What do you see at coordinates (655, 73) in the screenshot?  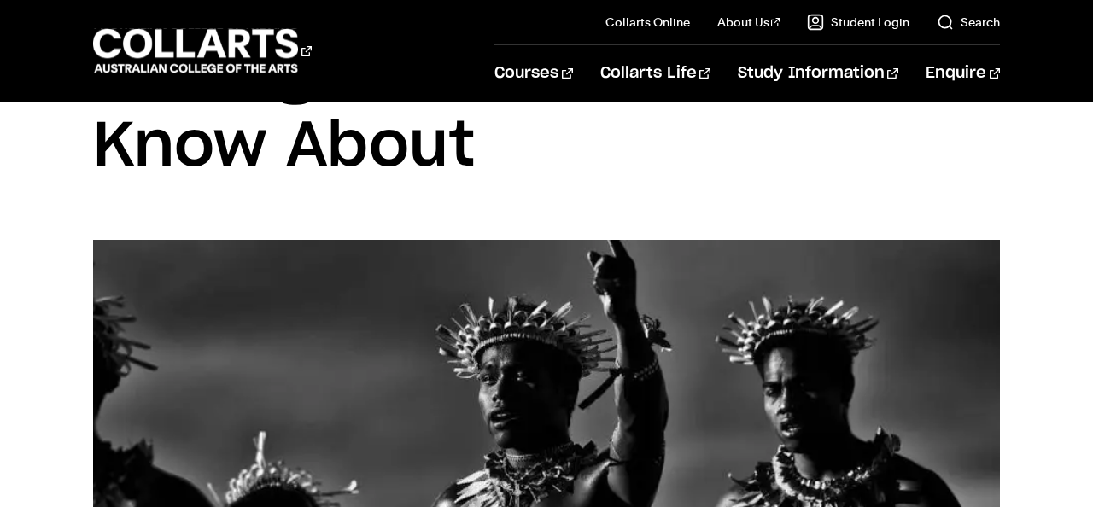 I see `a: Collarts Life` at bounding box center [655, 73].